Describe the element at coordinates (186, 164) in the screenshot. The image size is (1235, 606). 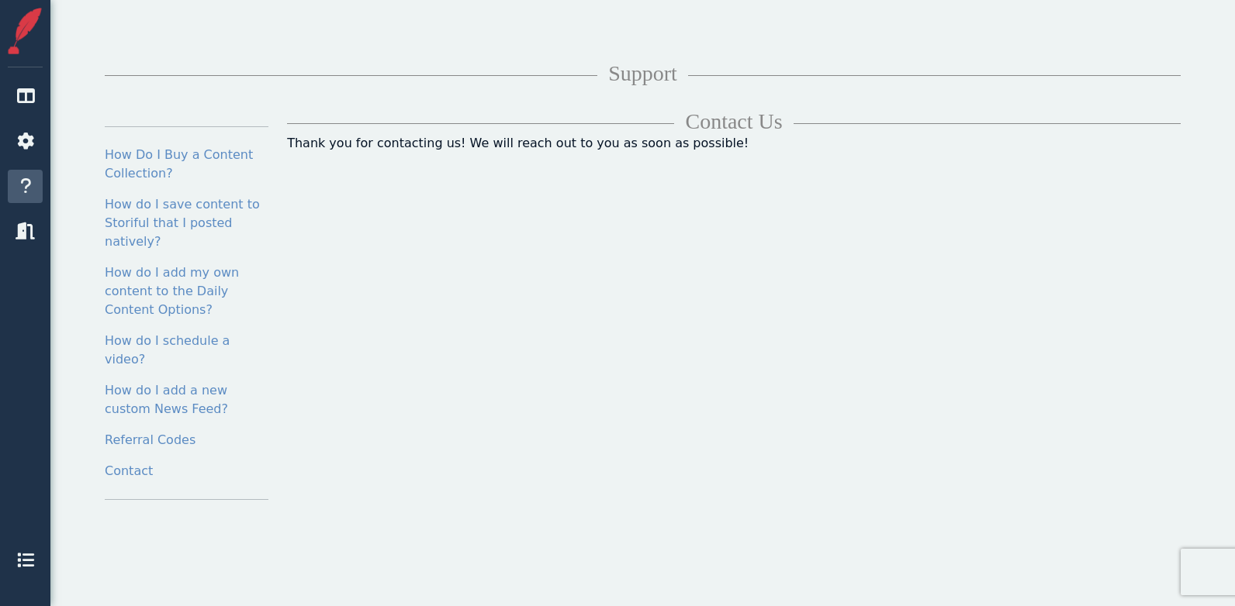
I see `div: How Do I Buy a Content Collection?` at that location.